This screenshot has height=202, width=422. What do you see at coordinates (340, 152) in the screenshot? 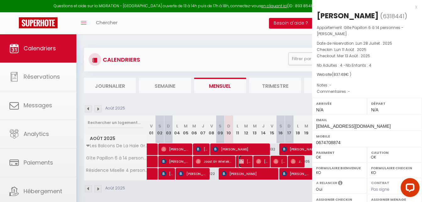
I see `label: Paiement` at bounding box center [340, 152].